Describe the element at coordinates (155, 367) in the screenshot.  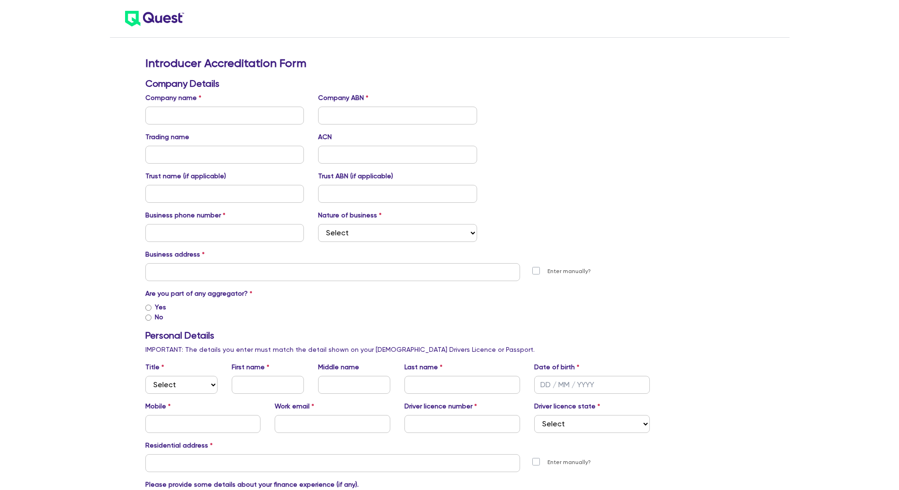
I see `label: Title` at that location.